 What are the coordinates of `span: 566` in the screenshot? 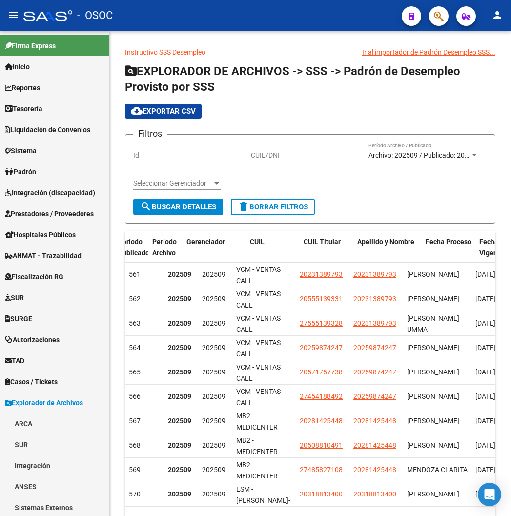 It's located at (135, 397).